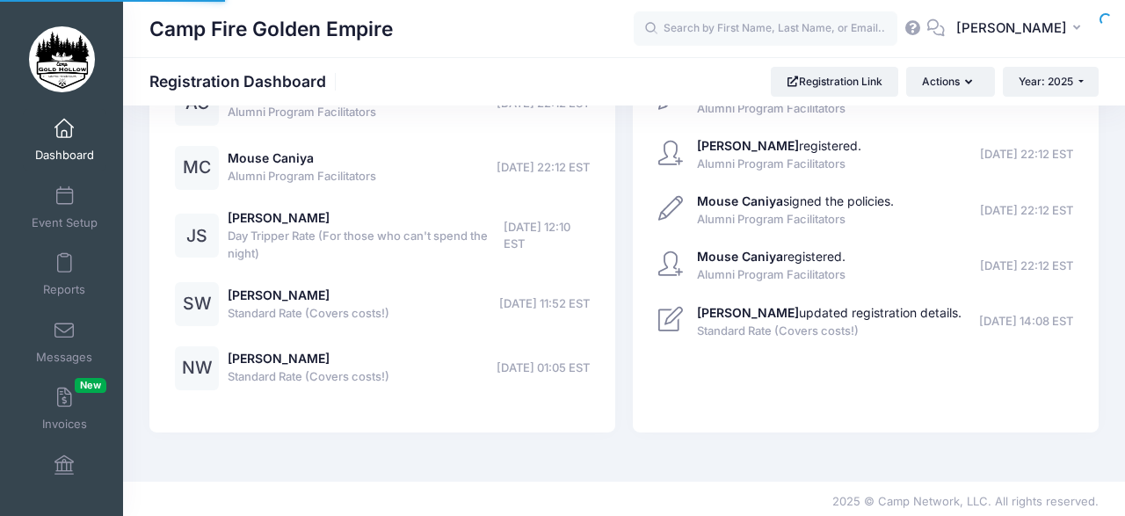 This screenshot has width=1125, height=516. Describe the element at coordinates (271, 29) in the screenshot. I see `h1: Camp Fire Golden Empire` at that location.